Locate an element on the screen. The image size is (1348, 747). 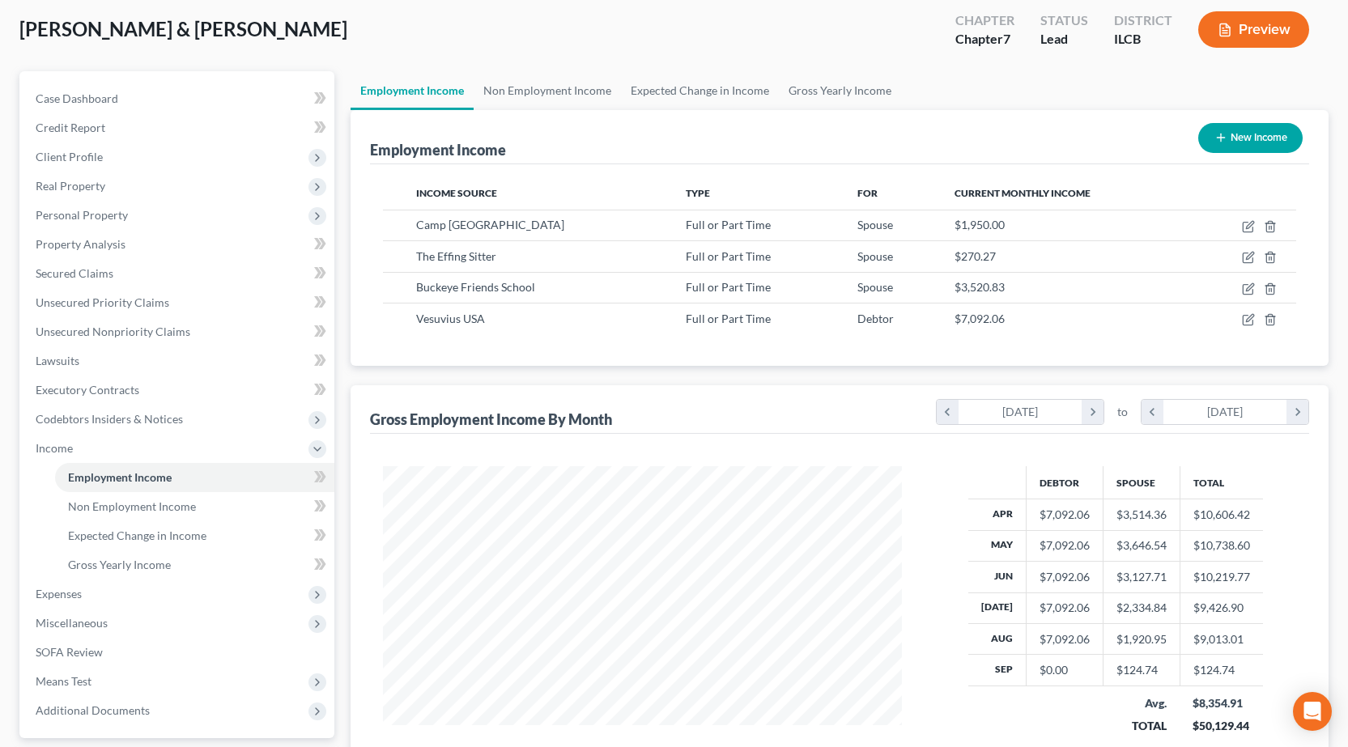
span: Employment Income is located at coordinates (120, 477).